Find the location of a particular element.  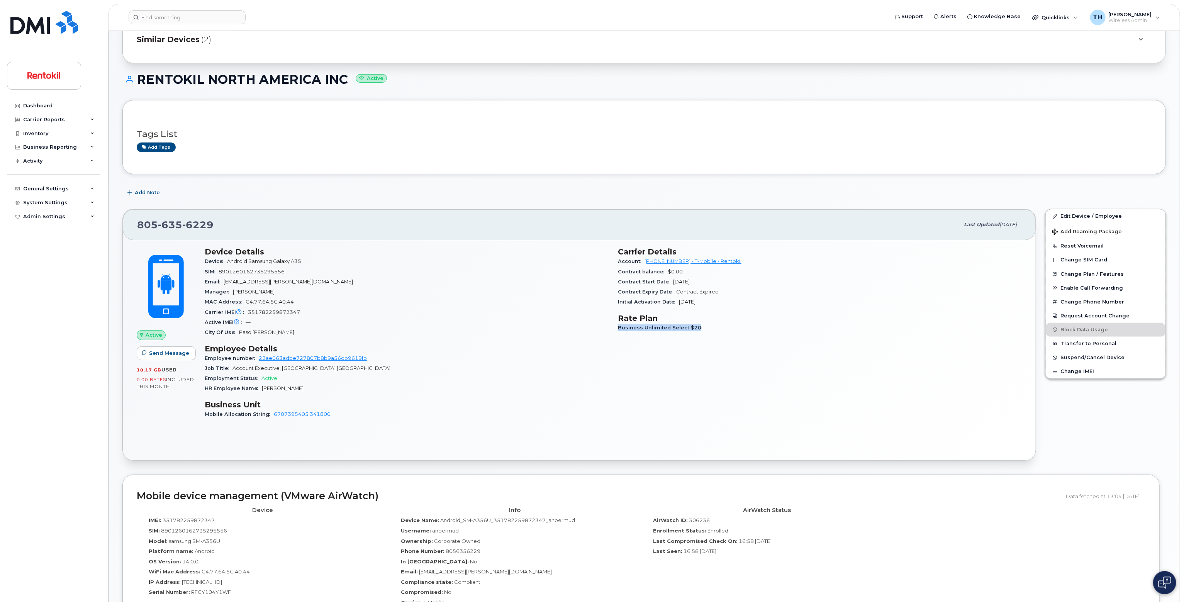

span: Enrolled is located at coordinates (718, 531).